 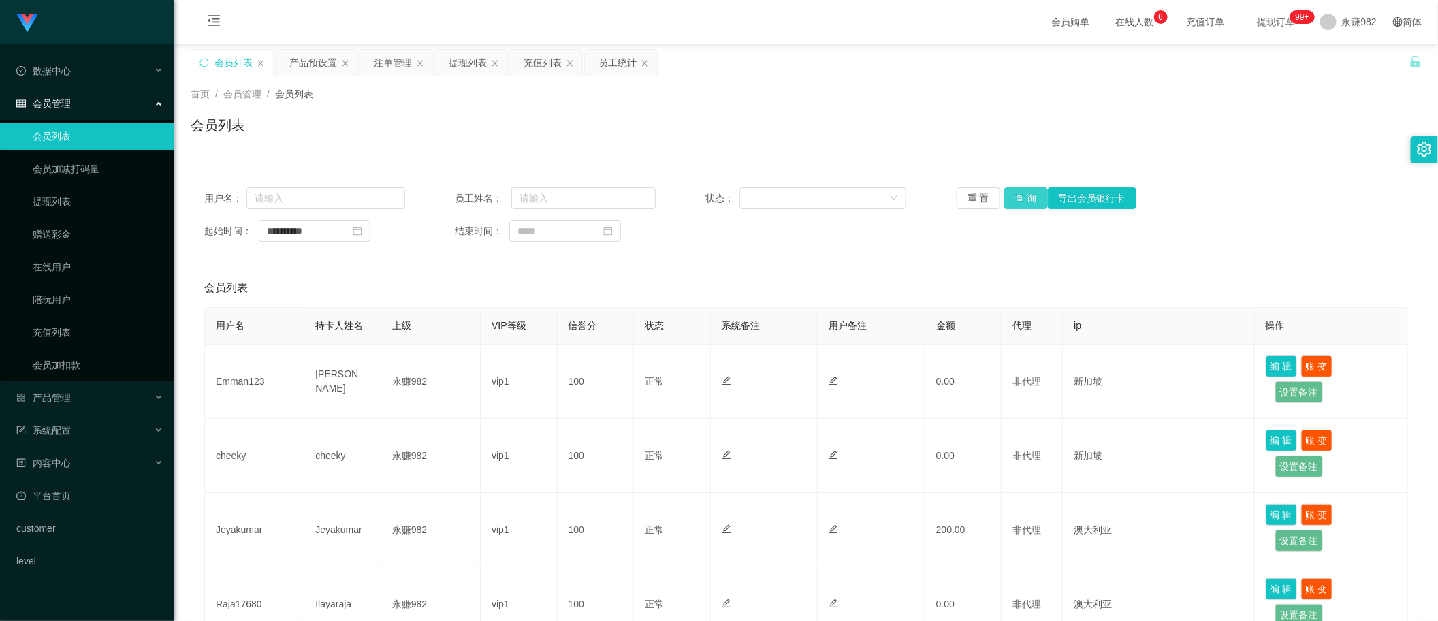 I want to click on button: 查 询, so click(x=1026, y=198).